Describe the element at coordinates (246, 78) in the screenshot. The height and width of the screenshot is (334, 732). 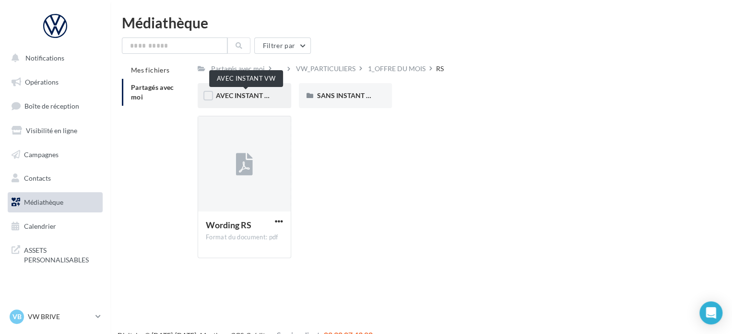
I see `div: AVEC INSTANT VW` at that location.